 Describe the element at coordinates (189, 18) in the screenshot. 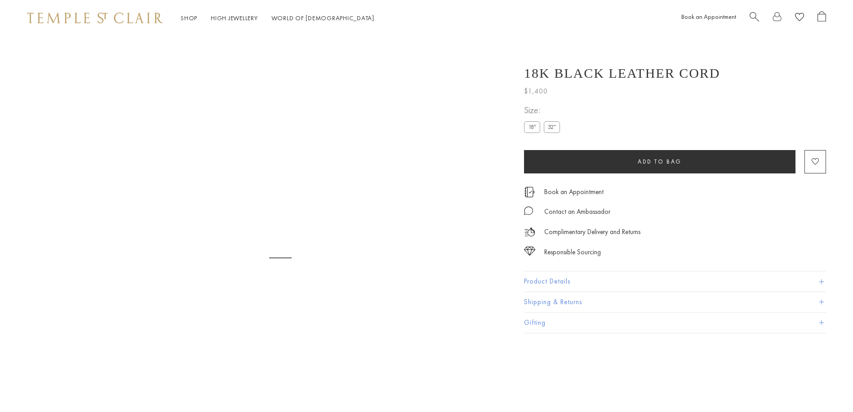

I see `a: ShopShop` at that location.